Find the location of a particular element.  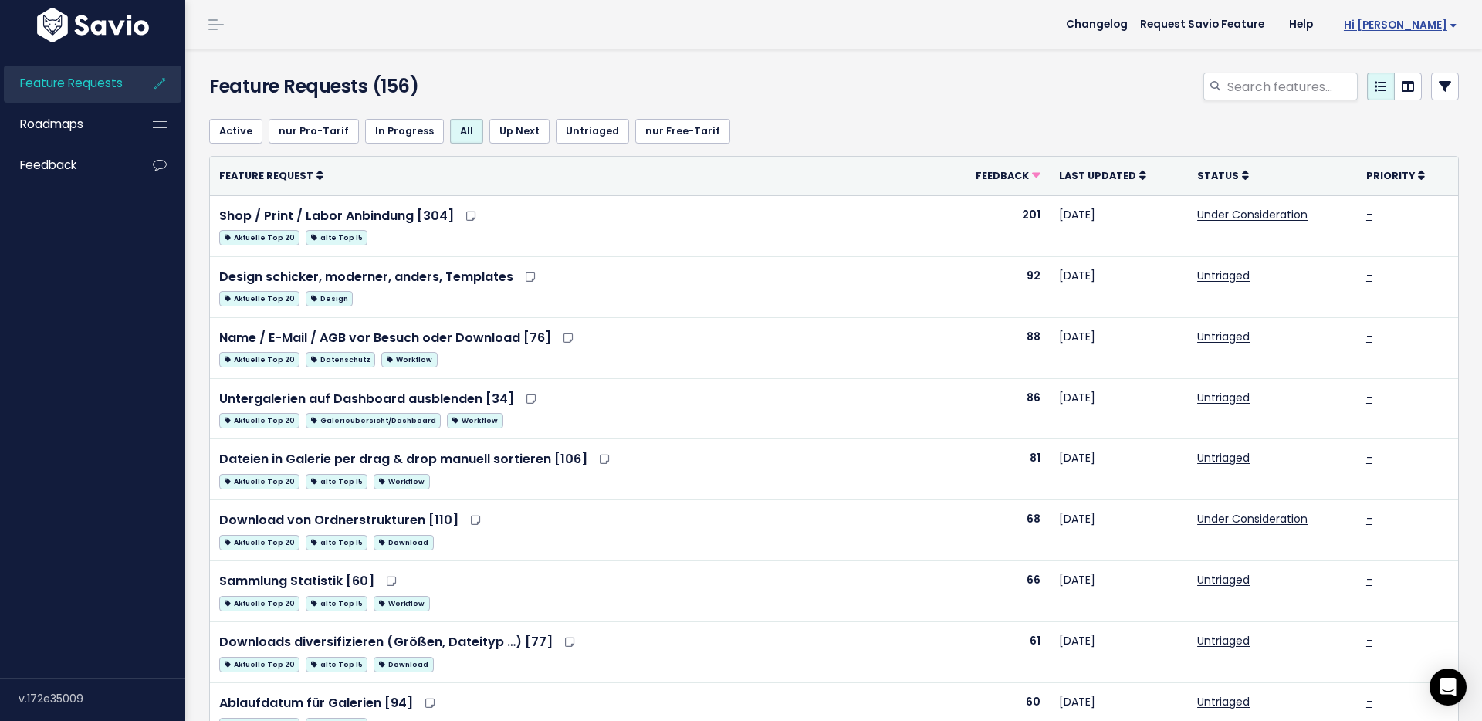

span: Changelog is located at coordinates (1097, 25).